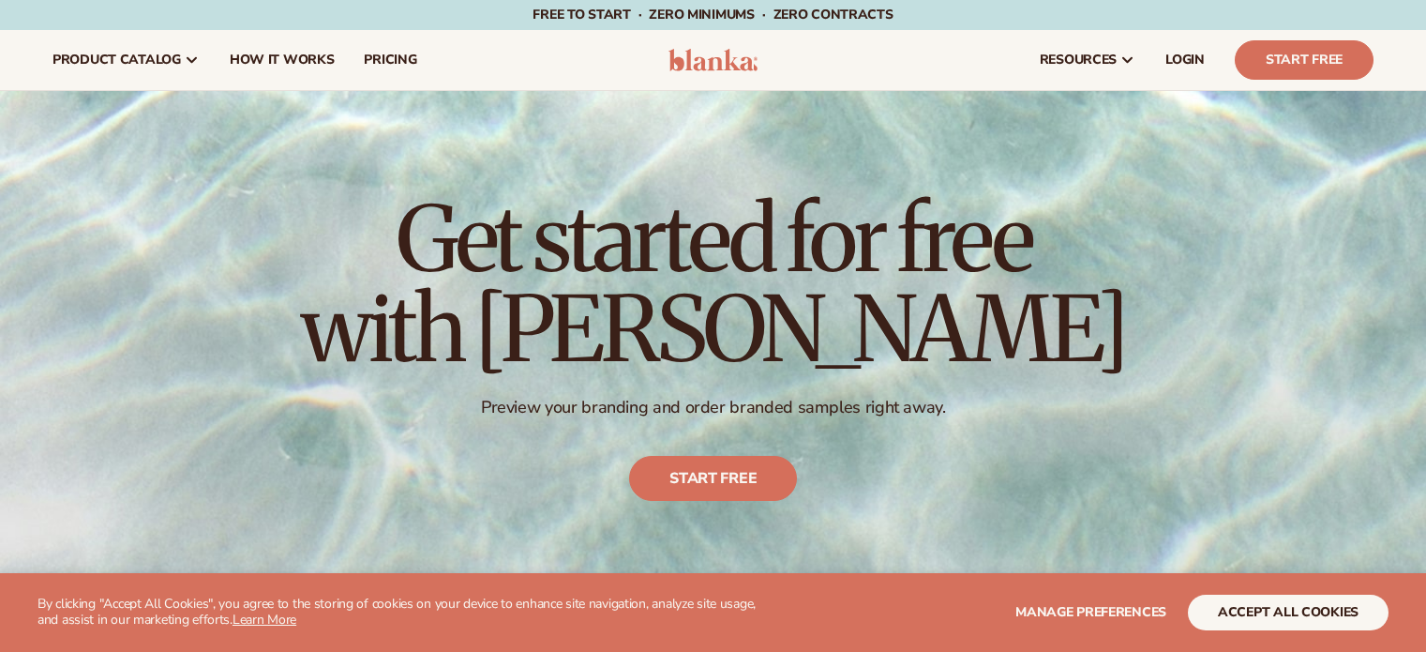 The image size is (1426, 652). Describe the element at coordinates (282, 60) in the screenshot. I see `span: How It Works` at that location.